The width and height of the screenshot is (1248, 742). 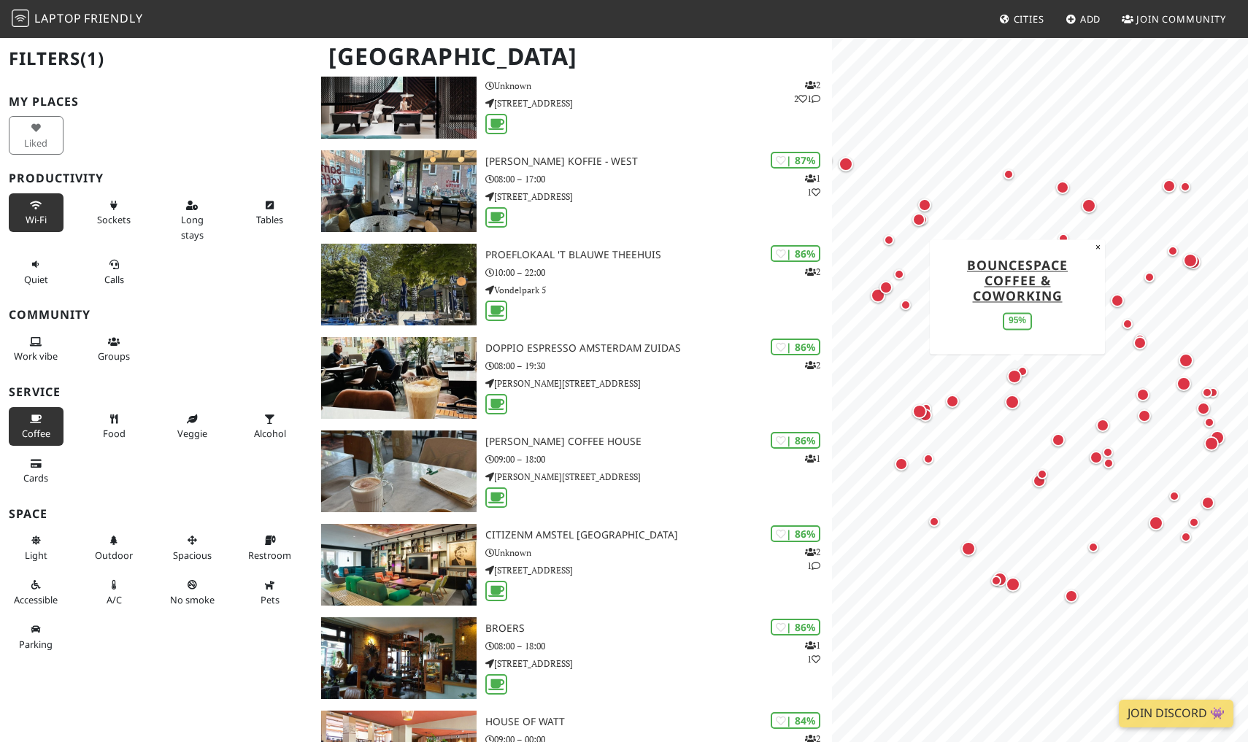 What do you see at coordinates (658, 366) in the screenshot?
I see `p: 08:00 – 19:30` at bounding box center [658, 366].